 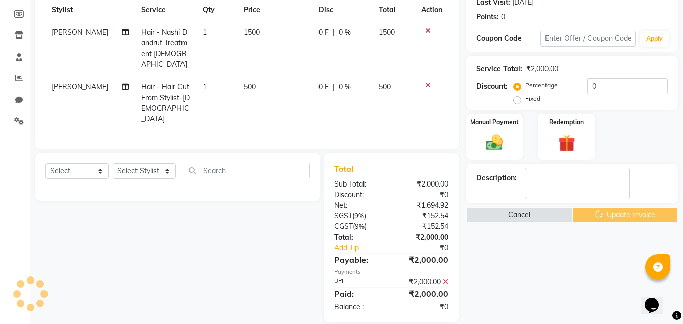 I want to click on div: Total:, so click(x=359, y=237).